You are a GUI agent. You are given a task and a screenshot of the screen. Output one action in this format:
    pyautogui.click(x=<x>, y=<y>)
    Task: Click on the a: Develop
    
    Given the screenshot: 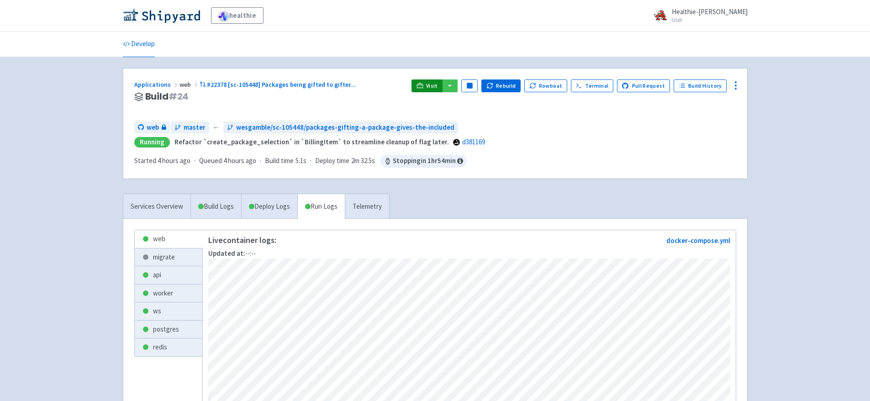 What is the action you would take?
    pyautogui.click(x=139, y=44)
    